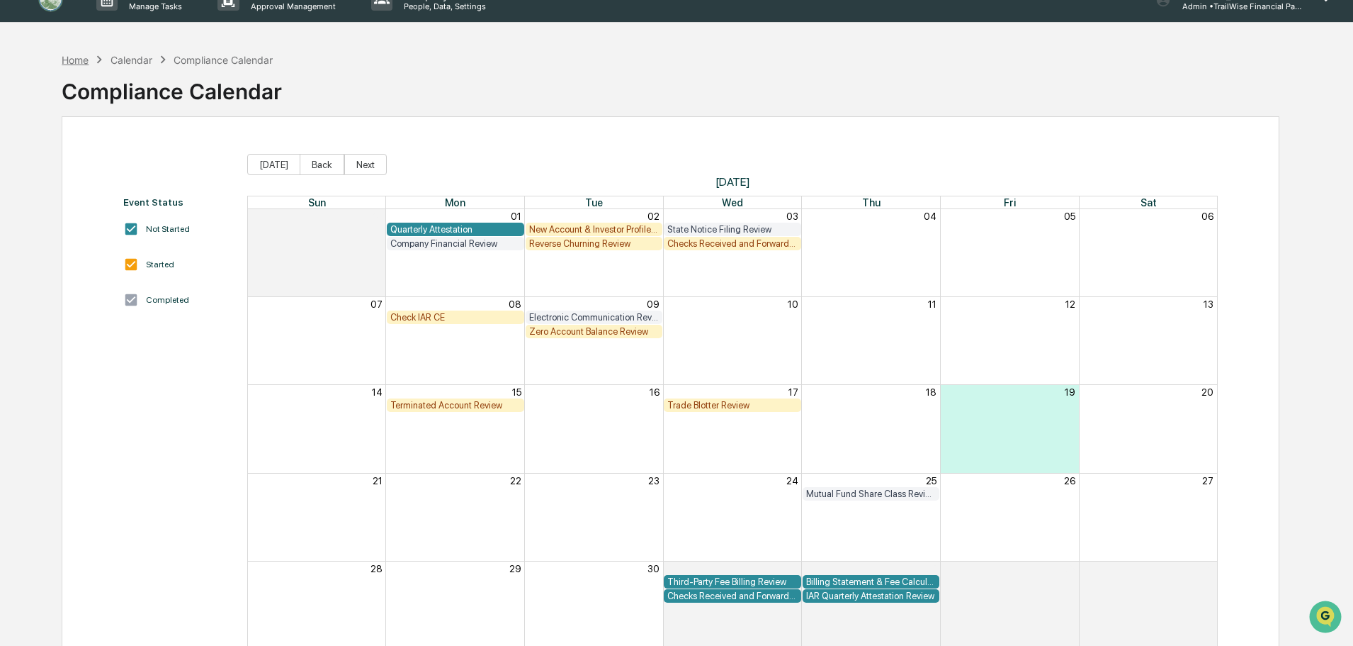 This screenshot has height=646, width=1353. Describe the element at coordinates (931, 480) in the screenshot. I see `button: 25` at that location.